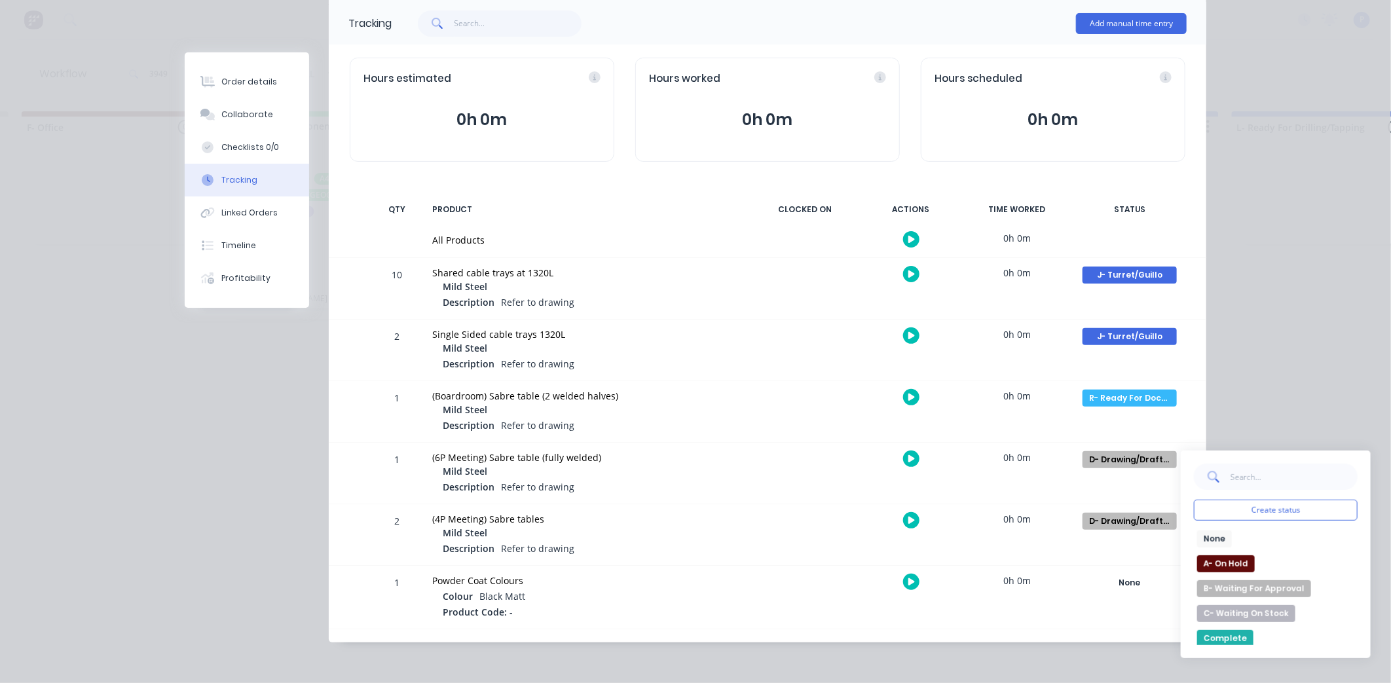  Describe the element at coordinates (407, 79) in the screenshot. I see `span: Hours estimated` at that location.